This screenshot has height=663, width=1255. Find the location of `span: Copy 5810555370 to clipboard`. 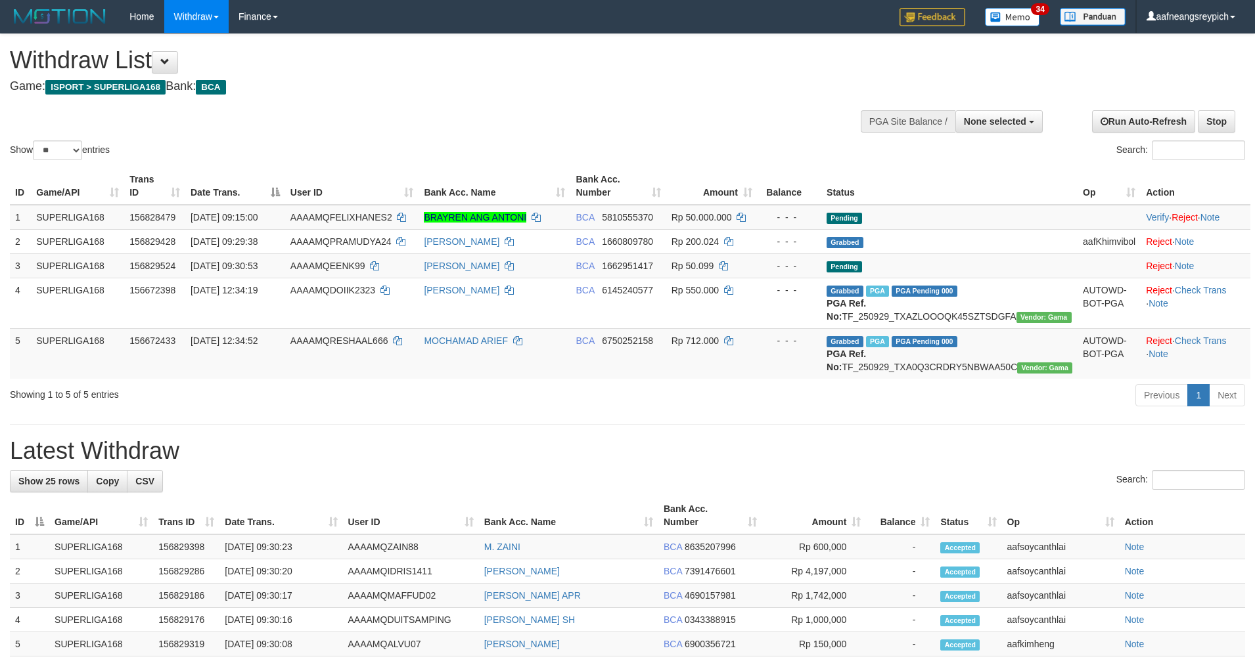

span: Copy 5810555370 to clipboard is located at coordinates (627, 217).